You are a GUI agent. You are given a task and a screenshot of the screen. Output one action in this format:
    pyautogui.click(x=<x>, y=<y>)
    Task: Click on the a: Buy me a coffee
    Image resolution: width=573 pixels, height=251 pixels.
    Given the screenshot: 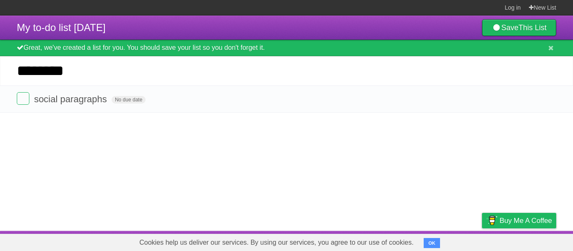 What is the action you would take?
    pyautogui.click(x=519, y=221)
    